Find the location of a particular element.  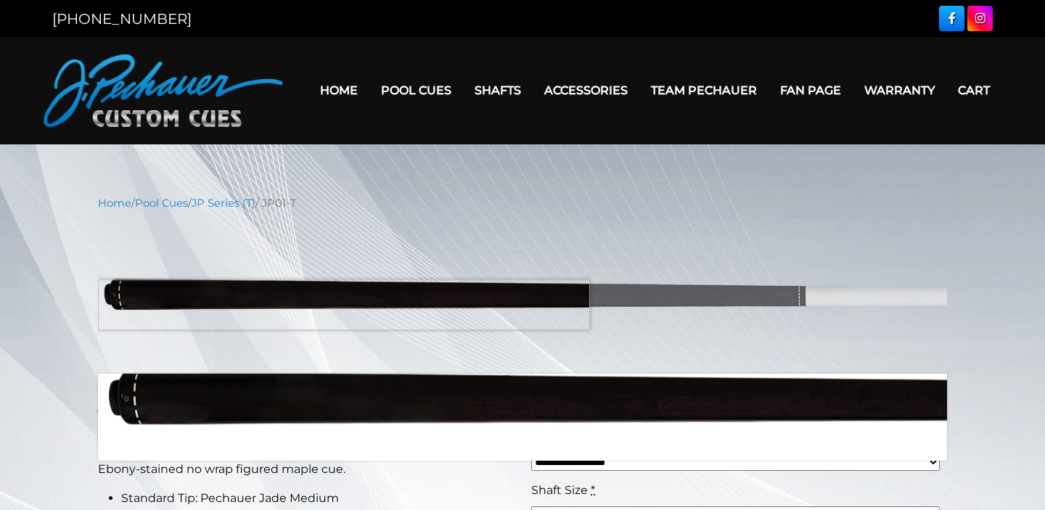

img: Pechauer Custom Cues is located at coordinates (163, 91).